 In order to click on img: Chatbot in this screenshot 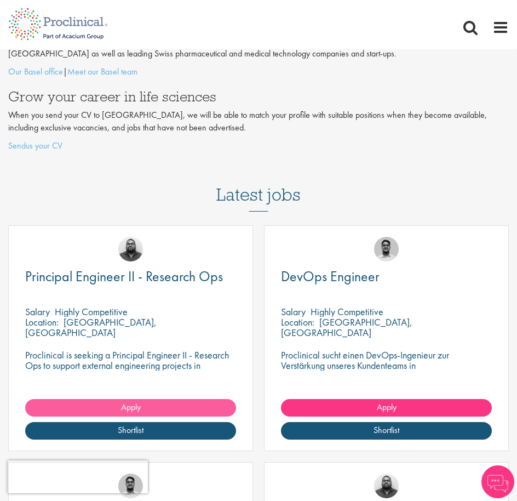, I will do `click(498, 482)`.